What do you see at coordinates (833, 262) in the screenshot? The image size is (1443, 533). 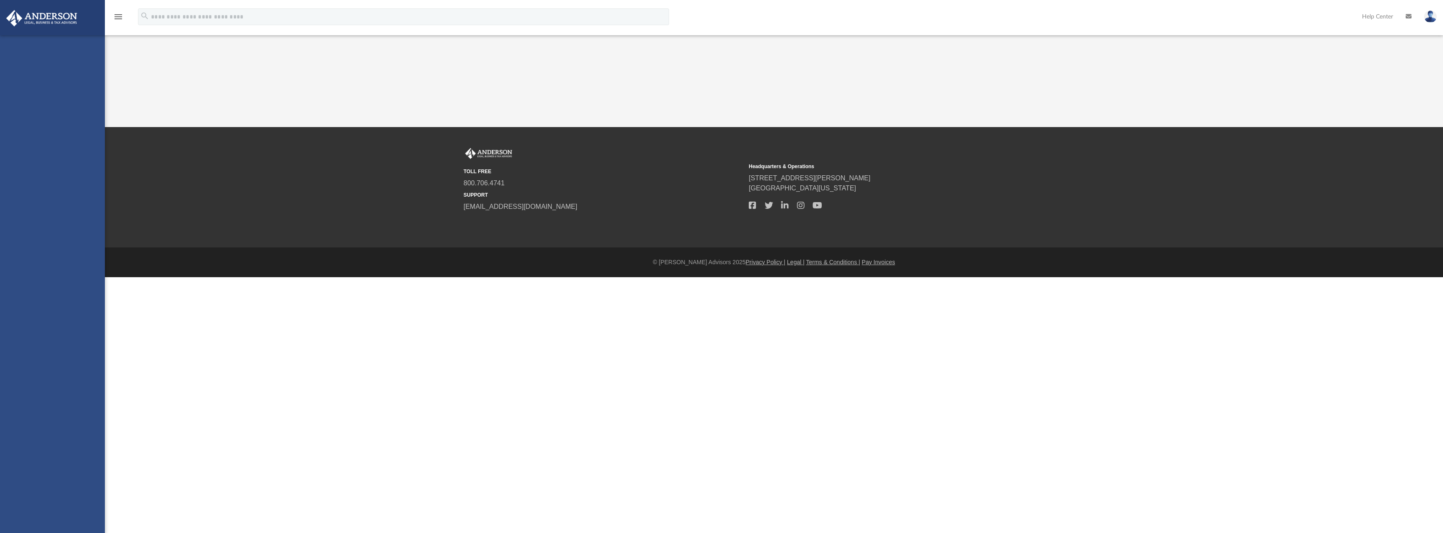 I see `a: Terms & Conditions |` at bounding box center [833, 262].